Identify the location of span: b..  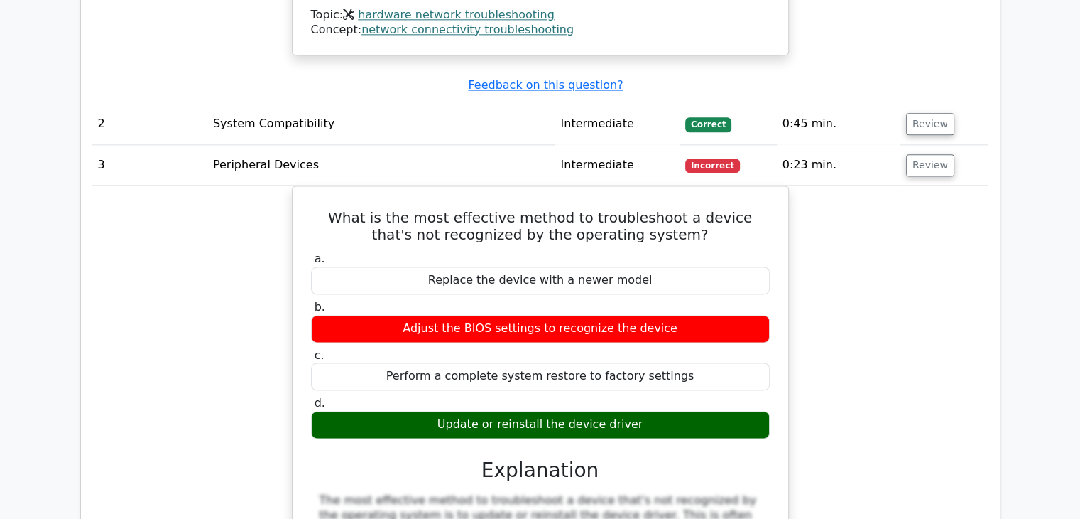
(320, 306).